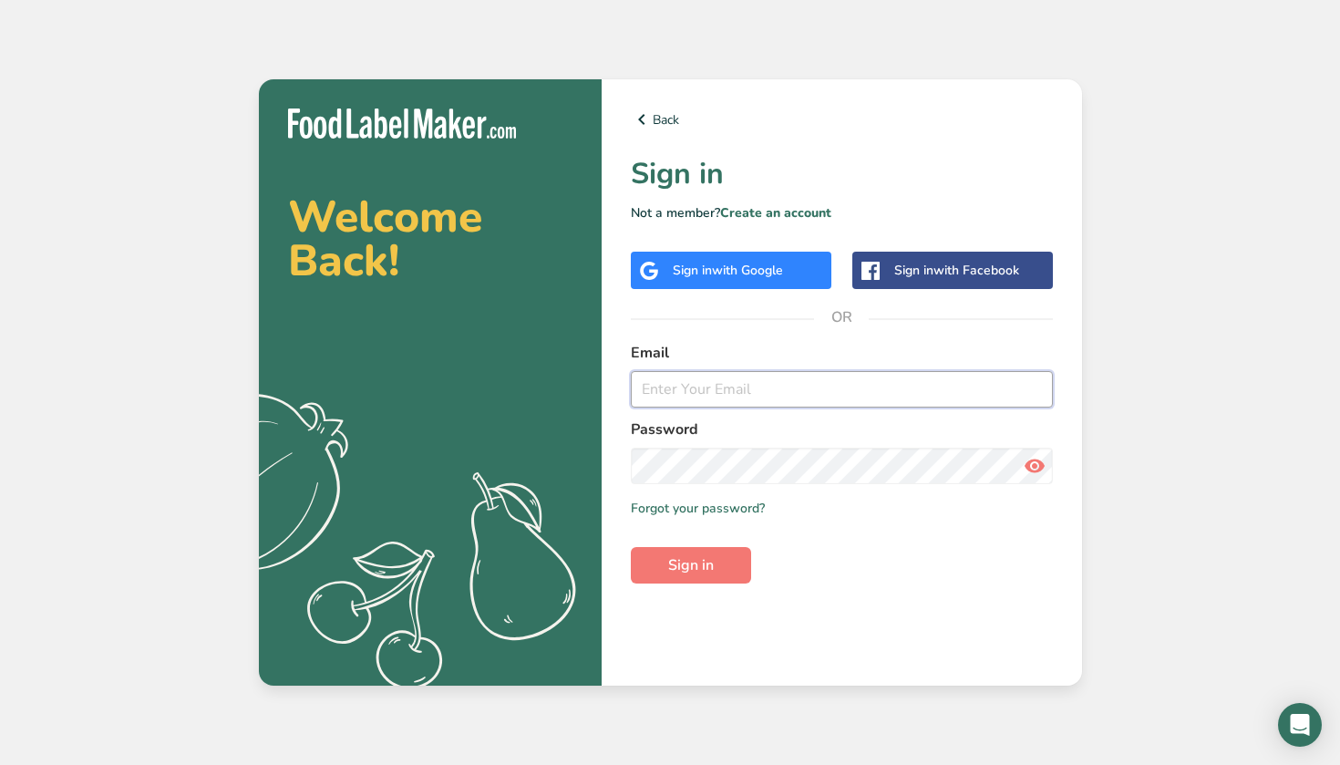 The width and height of the screenshot is (1340, 765). I want to click on a: Forgot your password?, so click(697, 508).